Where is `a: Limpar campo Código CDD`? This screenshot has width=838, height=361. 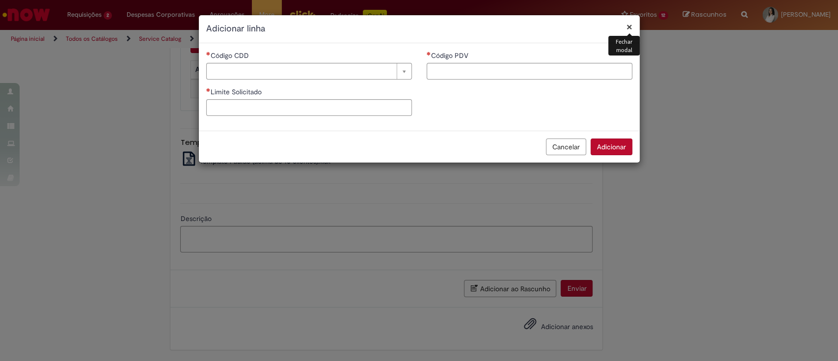
a: Limpar campo Código CDD is located at coordinates (309, 71).